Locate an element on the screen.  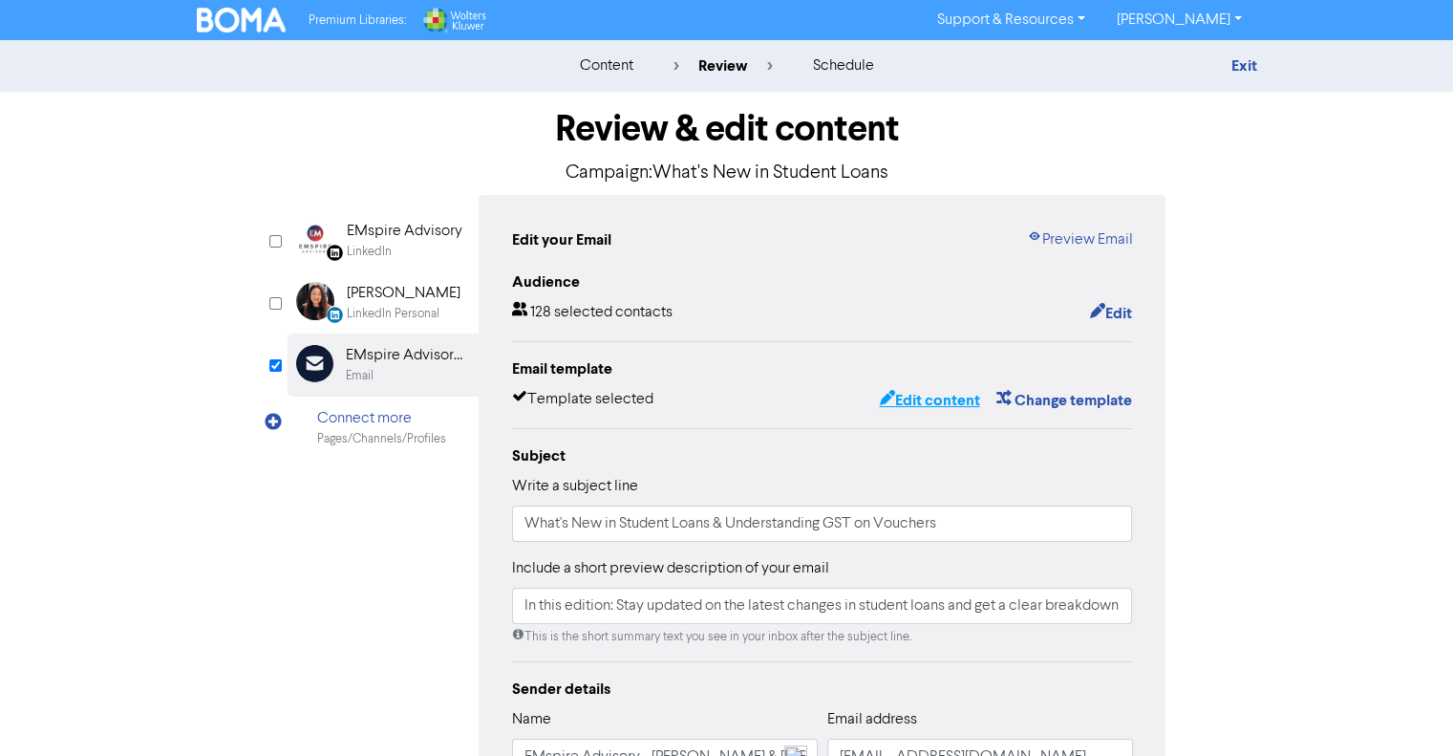
p: Campaign: What's New in Student Loans is located at coordinates (727, 173).